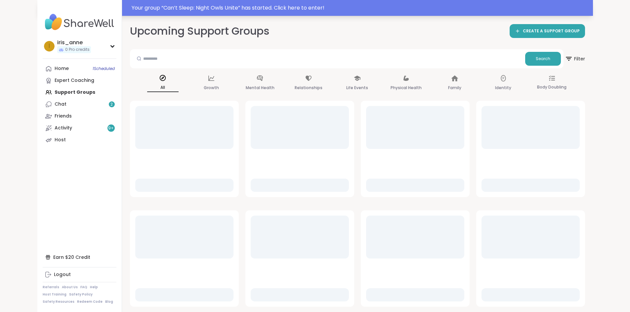  I want to click on p: Physical Health, so click(406, 88).